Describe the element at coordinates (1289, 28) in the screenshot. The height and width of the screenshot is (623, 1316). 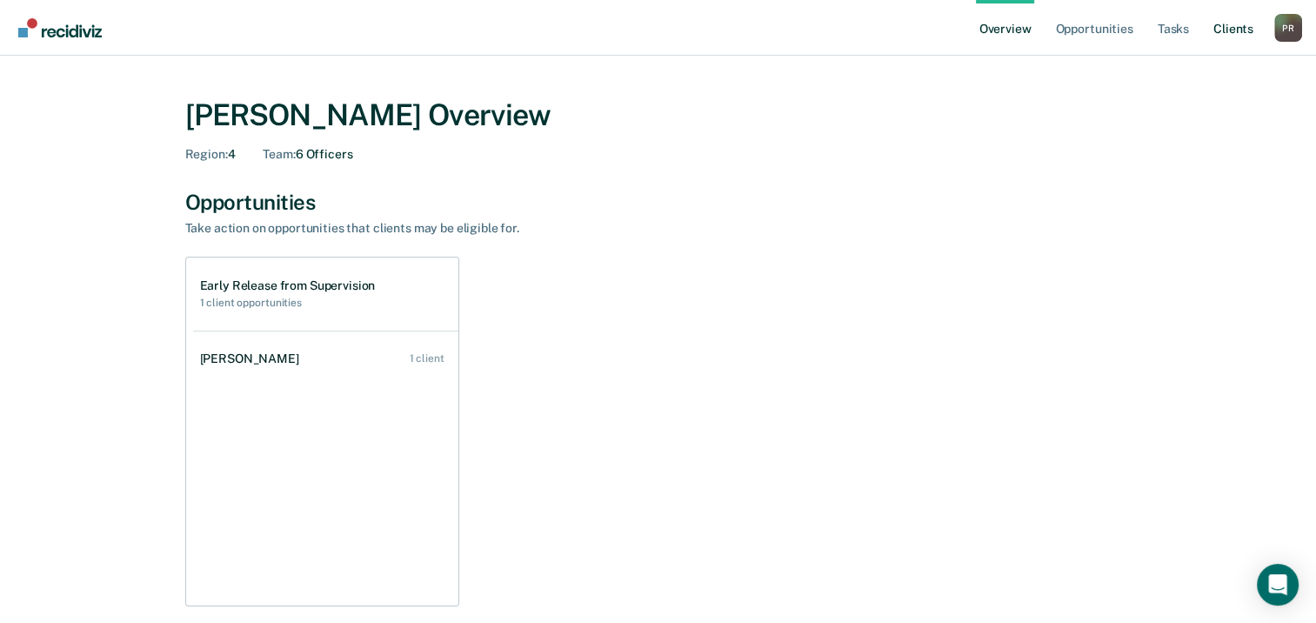
I see `button: Profile dropdown button` at that location.